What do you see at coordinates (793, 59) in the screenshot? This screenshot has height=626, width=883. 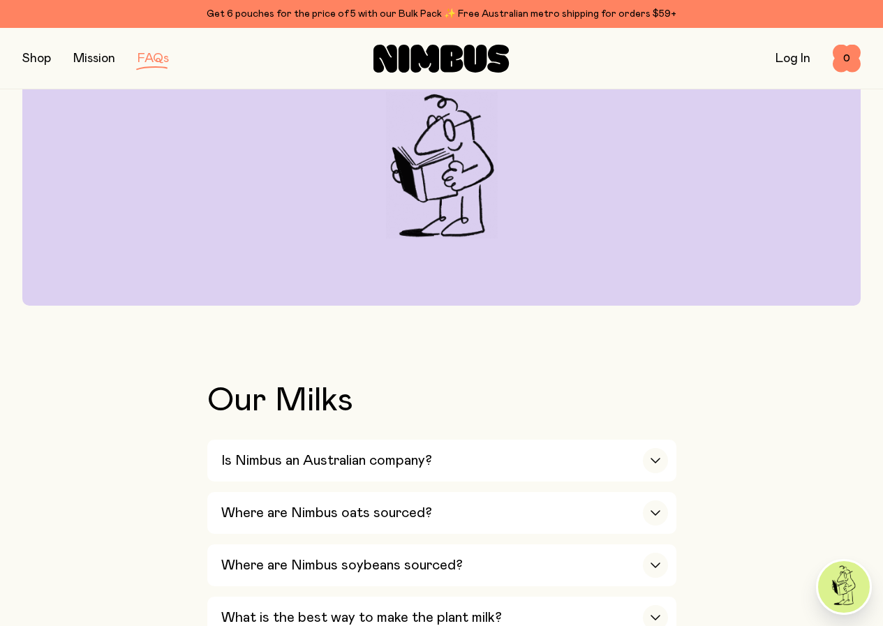 I see `a: Log In` at bounding box center [793, 59].